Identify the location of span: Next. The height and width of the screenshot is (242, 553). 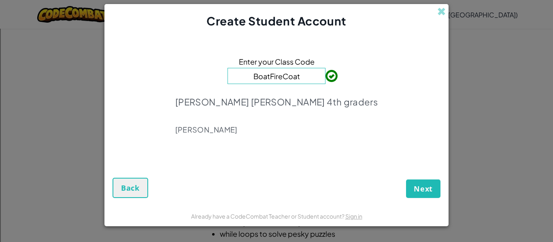
(423, 189).